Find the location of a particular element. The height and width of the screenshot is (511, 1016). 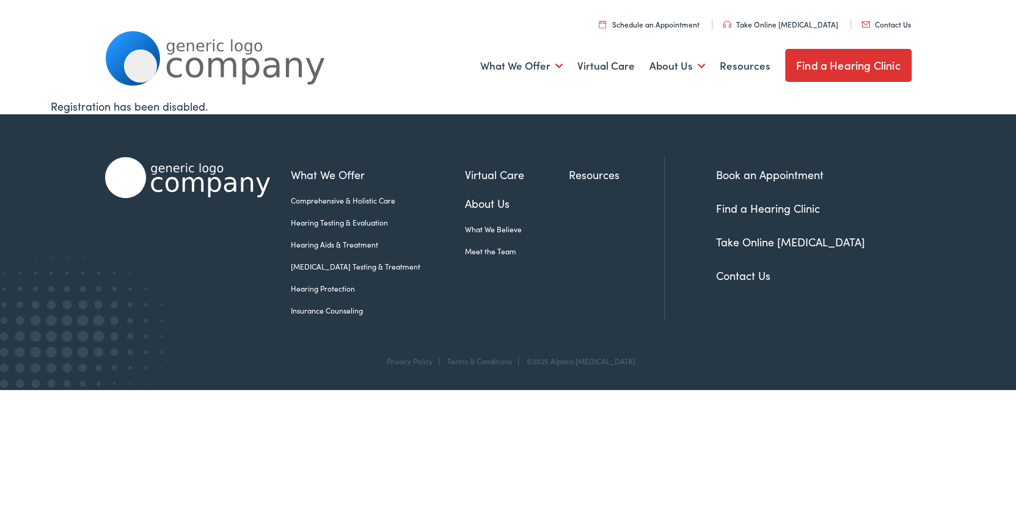

a: Book an Appointment is located at coordinates (770, 174).